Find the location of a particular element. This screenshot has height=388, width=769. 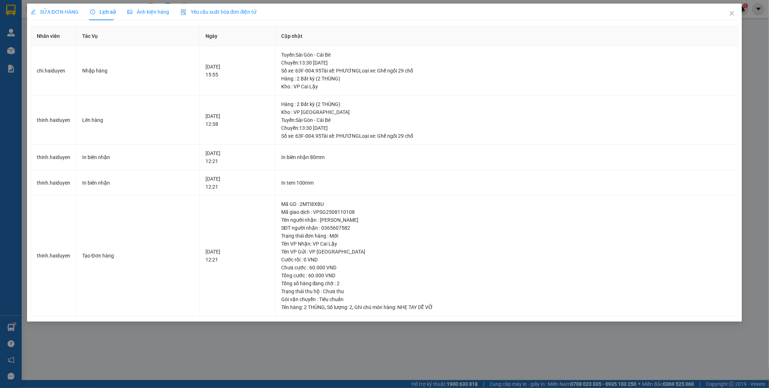

span: picture is located at coordinates (130, 12).